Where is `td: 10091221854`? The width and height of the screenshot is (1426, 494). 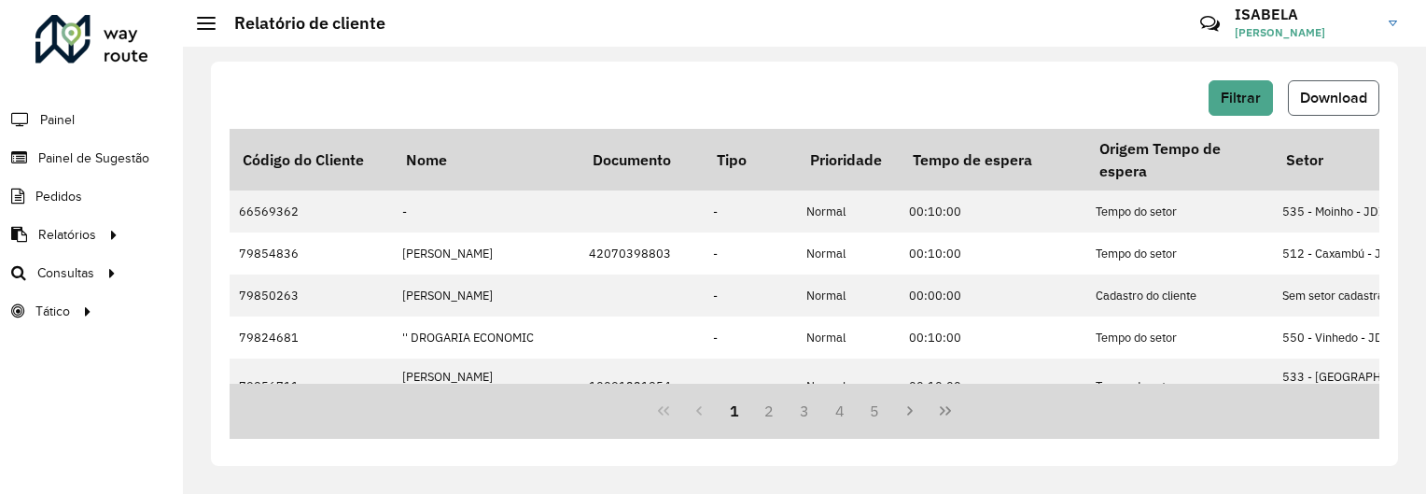
td: 10091221854 is located at coordinates (641, 385).